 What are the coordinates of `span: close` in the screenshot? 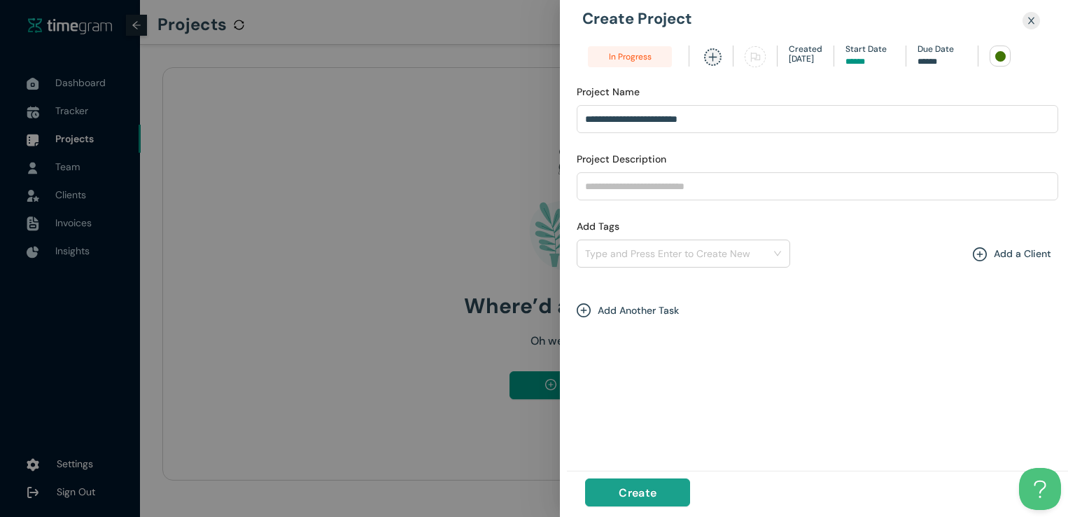 It's located at (1031, 20).